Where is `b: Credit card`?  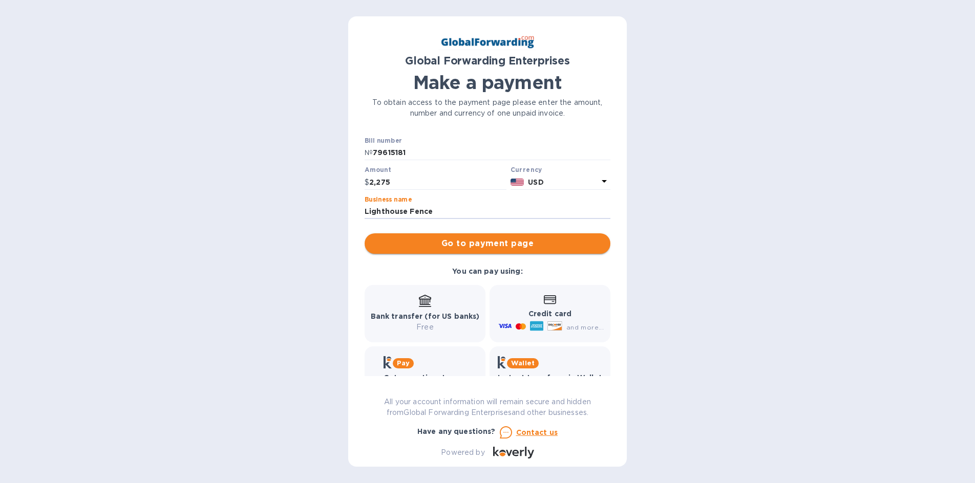 b: Credit card is located at coordinates (550, 314).